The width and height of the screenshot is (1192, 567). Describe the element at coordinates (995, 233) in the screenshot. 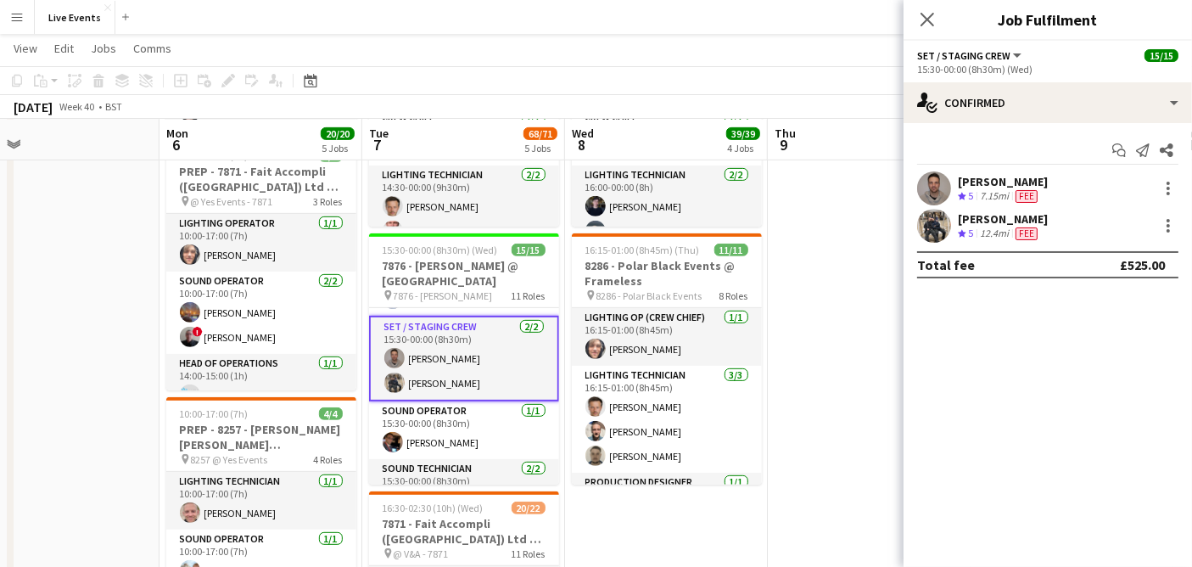

I see `div: 12.4mi` at that location.